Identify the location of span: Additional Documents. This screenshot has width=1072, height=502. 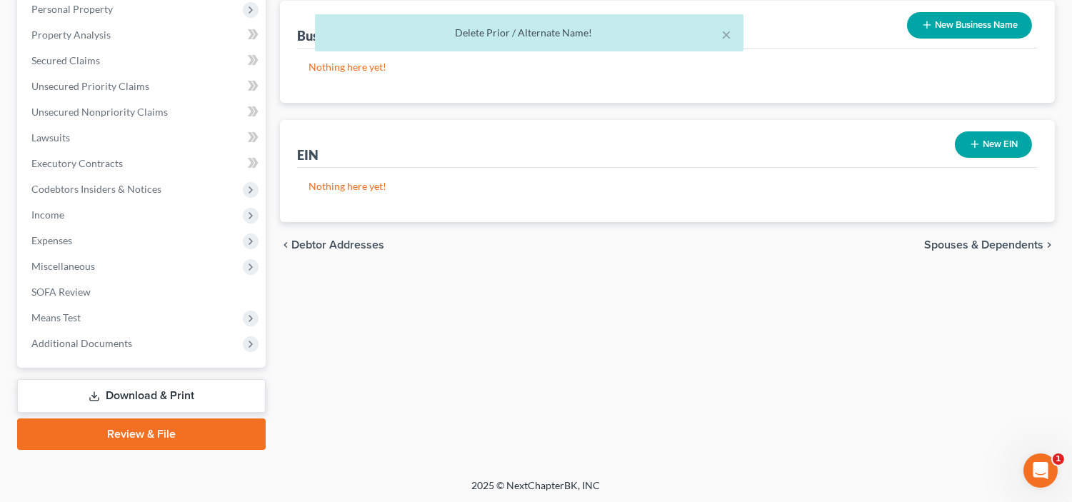
(81, 343).